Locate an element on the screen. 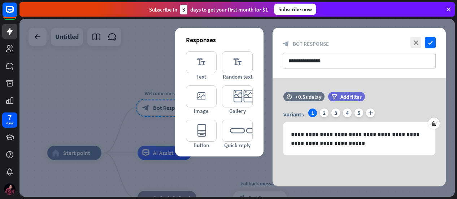 The width and height of the screenshot is (457, 199). i: close is located at coordinates (416, 43).